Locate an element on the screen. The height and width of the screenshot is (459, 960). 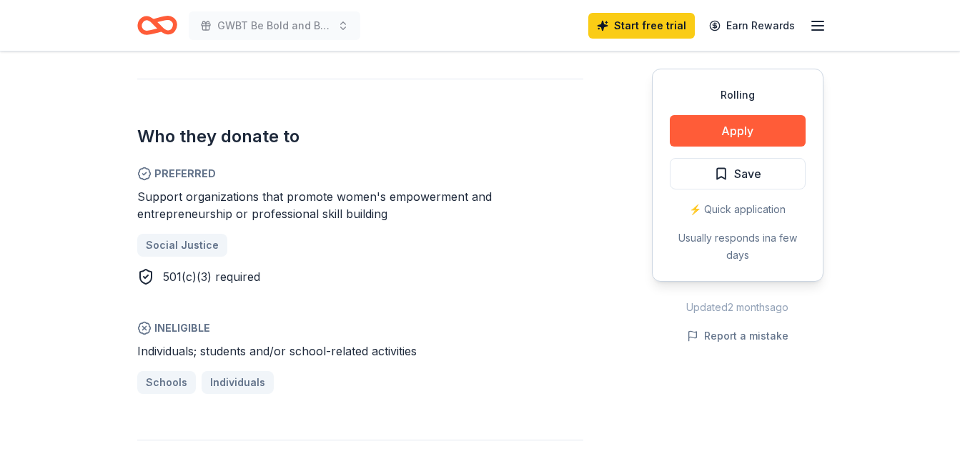
button: Apply is located at coordinates (738, 131).